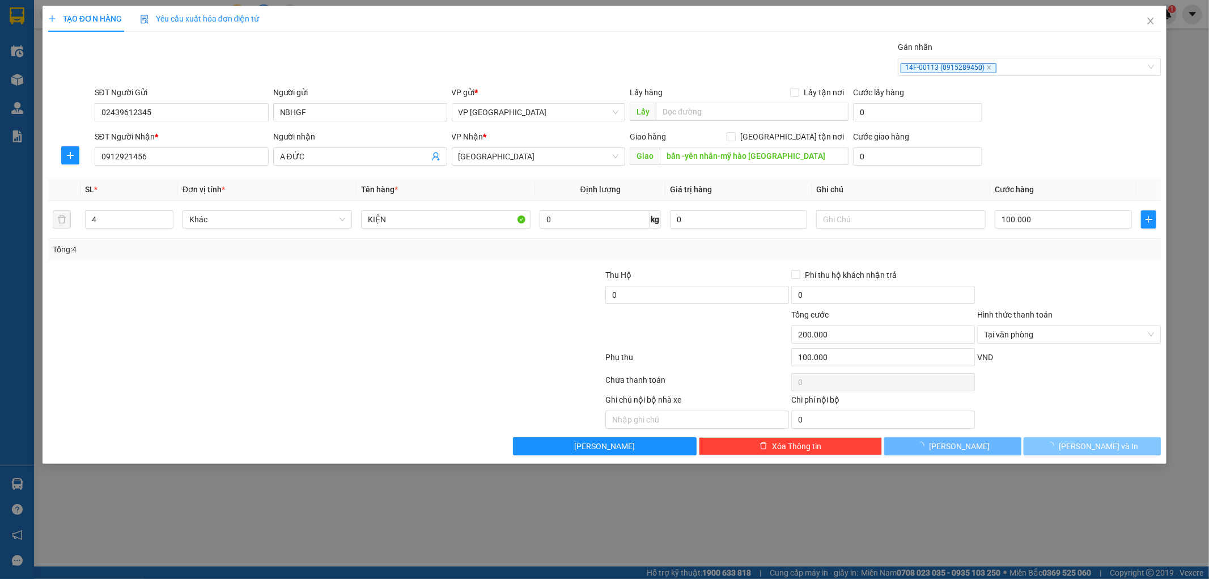 Image resolution: width=1209 pixels, height=579 pixels. I want to click on input: Nhập ghi chú, so click(697, 419).